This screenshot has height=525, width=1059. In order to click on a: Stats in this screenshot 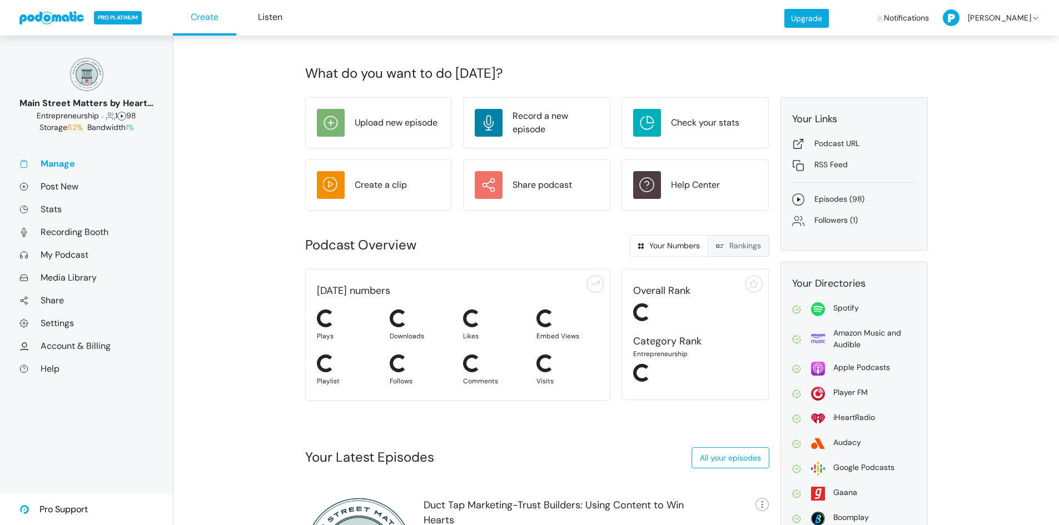, I will do `click(86, 209)`.